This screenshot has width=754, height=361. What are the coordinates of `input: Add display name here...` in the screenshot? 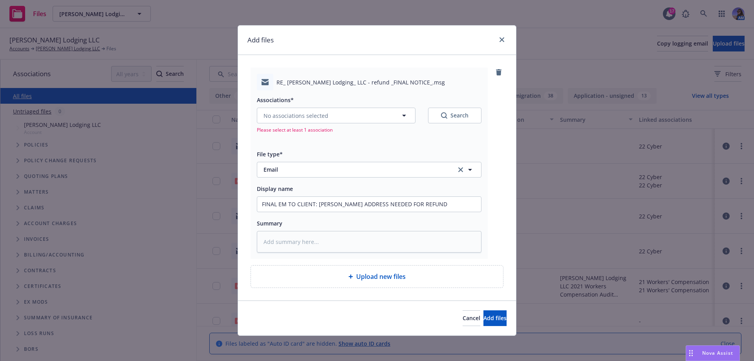 It's located at (369, 204).